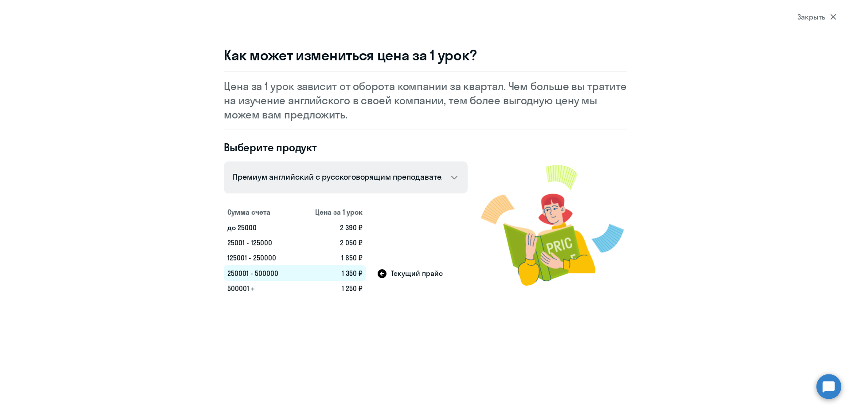  What do you see at coordinates (425, 100) in the screenshot?
I see `p: Цена за 1 урок зависит от оборота компании за квартал. Чем больше вы тратите на изучение английск...` at bounding box center [425, 100].